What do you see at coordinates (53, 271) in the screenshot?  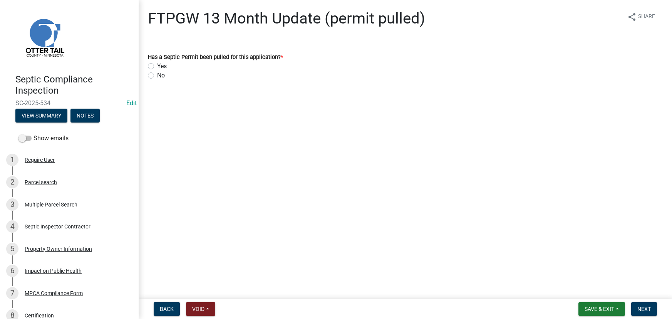 I see `div: Impact on Public Health` at bounding box center [53, 271].